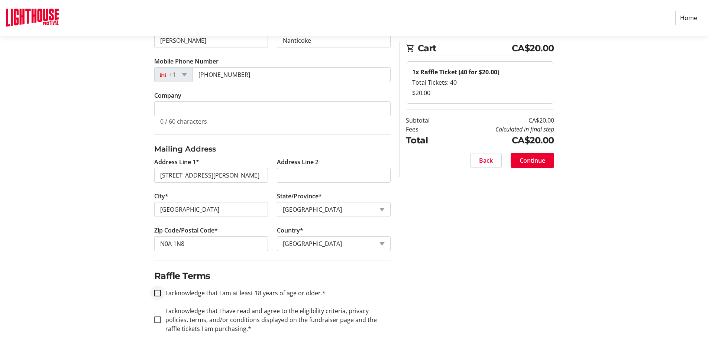 The width and height of the screenshot is (708, 351). Describe the element at coordinates (532, 161) in the screenshot. I see `button: Continue` at that location.